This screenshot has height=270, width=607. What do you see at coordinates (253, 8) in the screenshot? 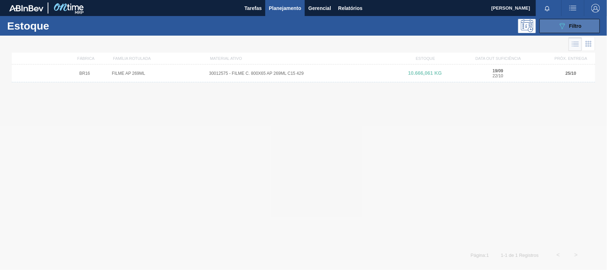
I see `span: Tarefas` at bounding box center [253, 8].